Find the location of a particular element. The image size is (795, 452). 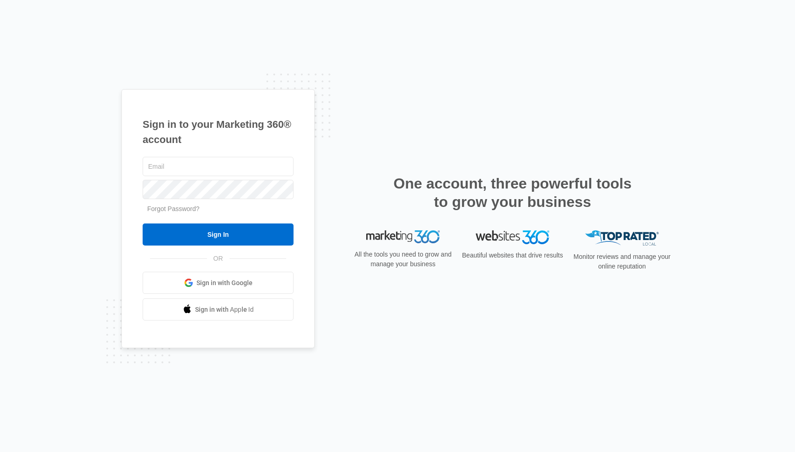

h1: Sign in to your Marketing 360® account is located at coordinates (218, 132).